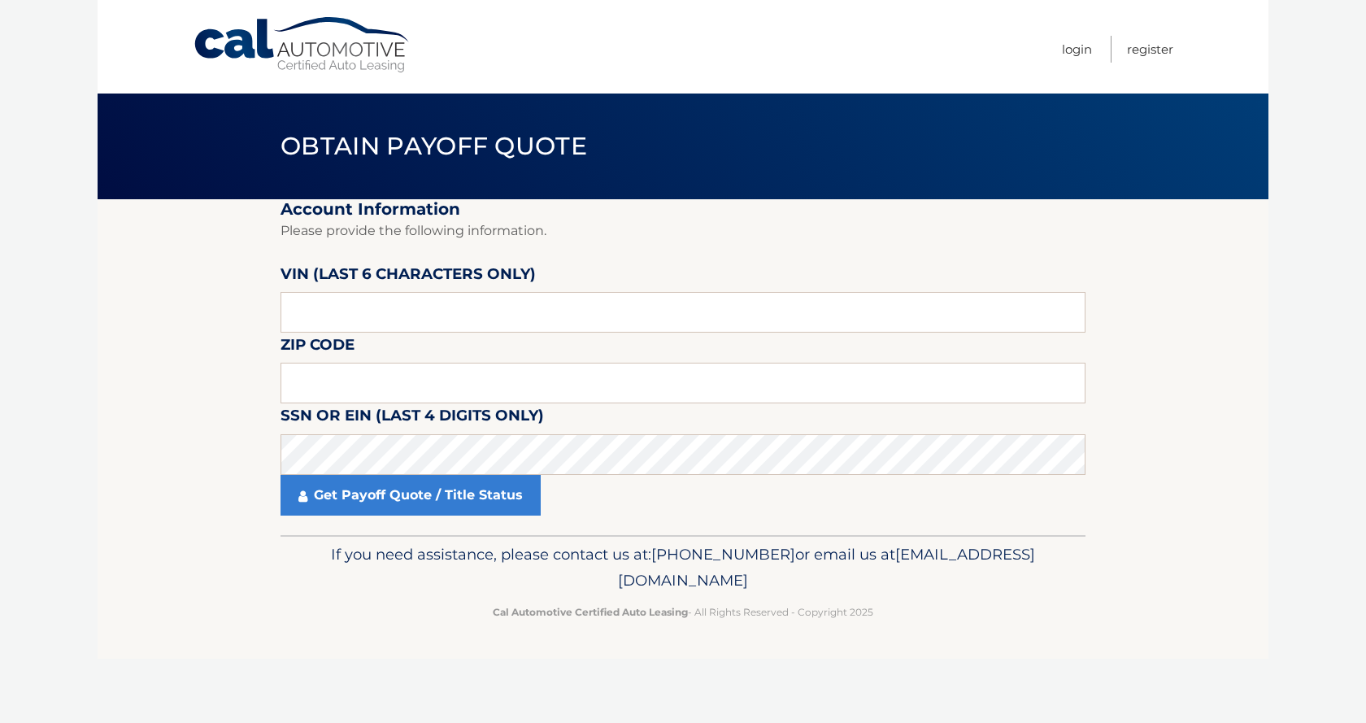 Image resolution: width=1366 pixels, height=723 pixels. Describe the element at coordinates (1150, 49) in the screenshot. I see `a: Register` at that location.